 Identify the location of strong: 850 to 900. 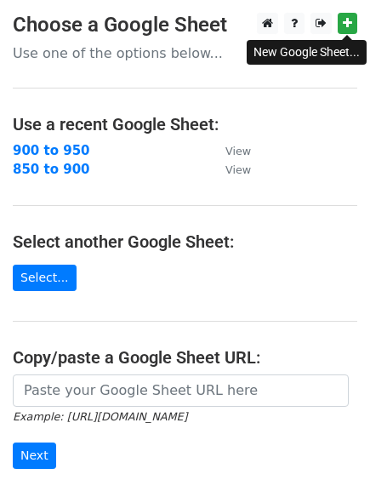
(51, 169).